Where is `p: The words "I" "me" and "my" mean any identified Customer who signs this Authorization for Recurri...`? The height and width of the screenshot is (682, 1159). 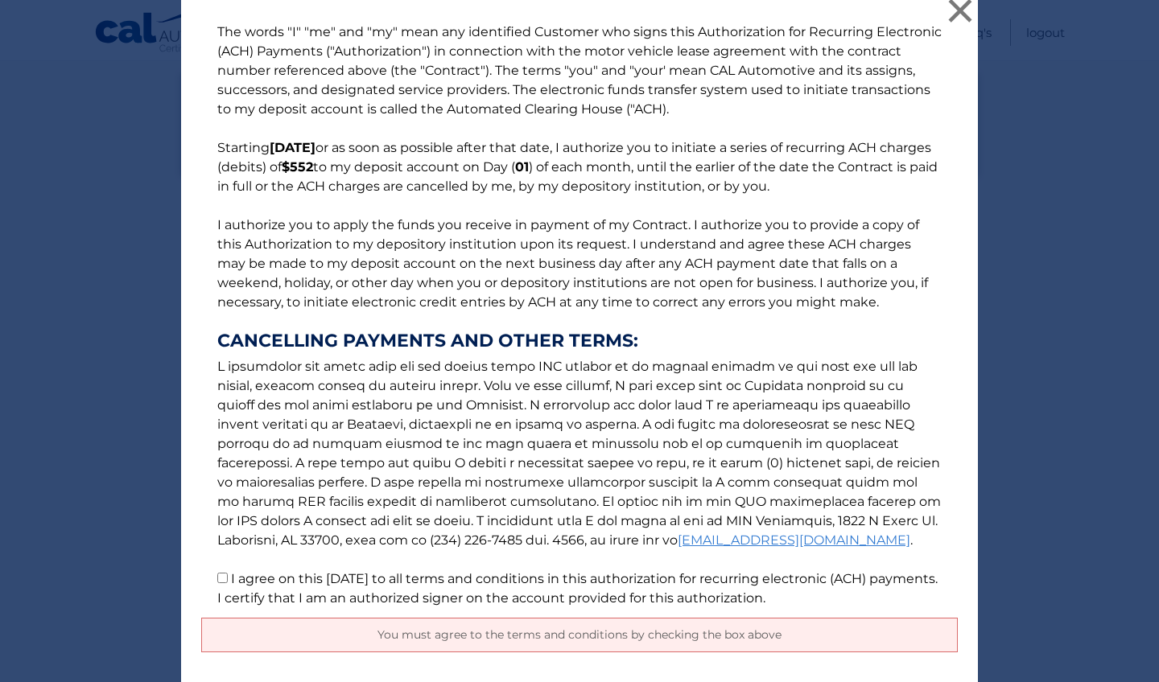 p: The words "I" "me" and "my" mean any identified Customer who signs this Authorization for Recurri... is located at coordinates (579, 315).